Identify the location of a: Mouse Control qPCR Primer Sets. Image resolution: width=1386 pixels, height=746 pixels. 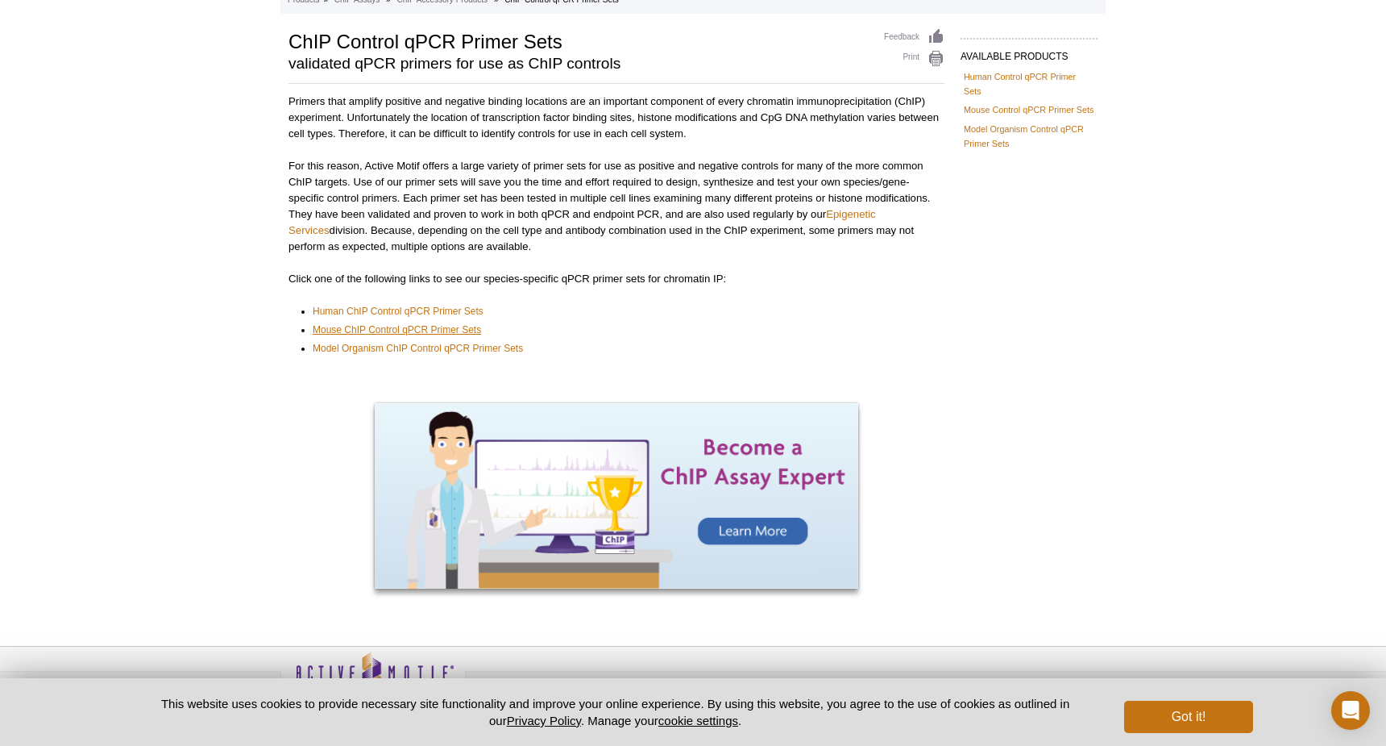
(1028, 110).